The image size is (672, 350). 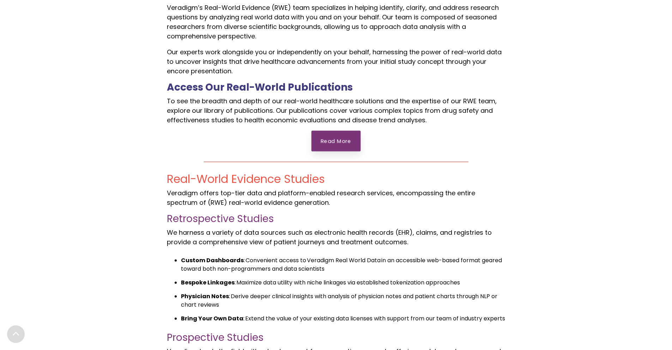 I want to click on p: Veradigm’s Real-World Evidence (RWE) team specializes in helping identify, clarify, and address r..., so click(x=336, y=22).